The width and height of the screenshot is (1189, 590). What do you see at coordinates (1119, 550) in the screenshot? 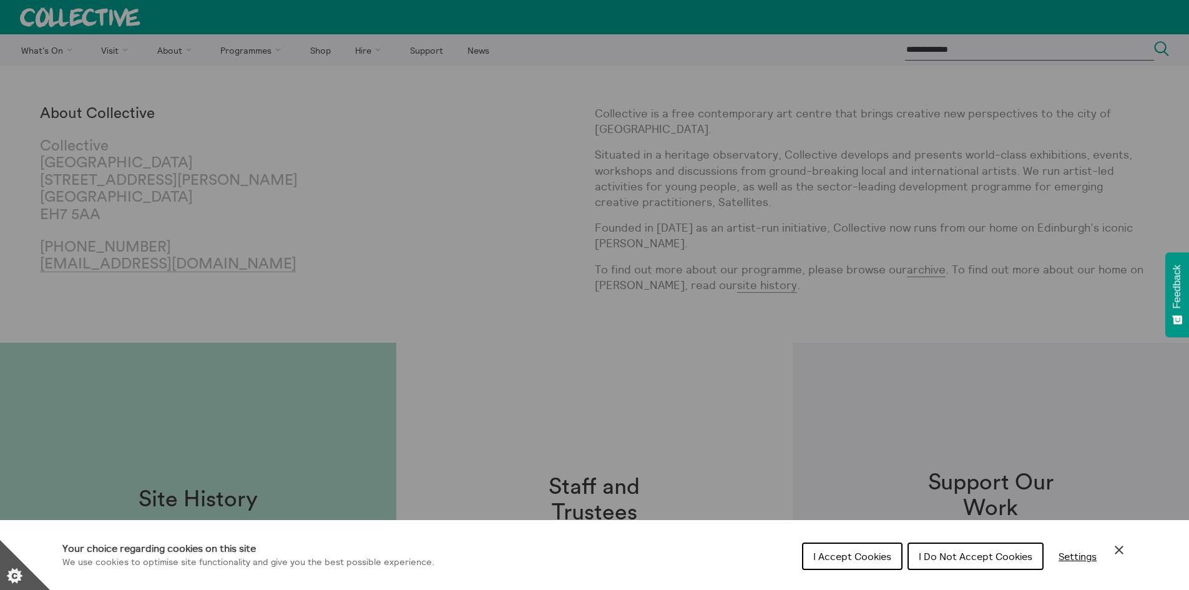
I see `button: Close Cookie Control` at bounding box center [1119, 550].